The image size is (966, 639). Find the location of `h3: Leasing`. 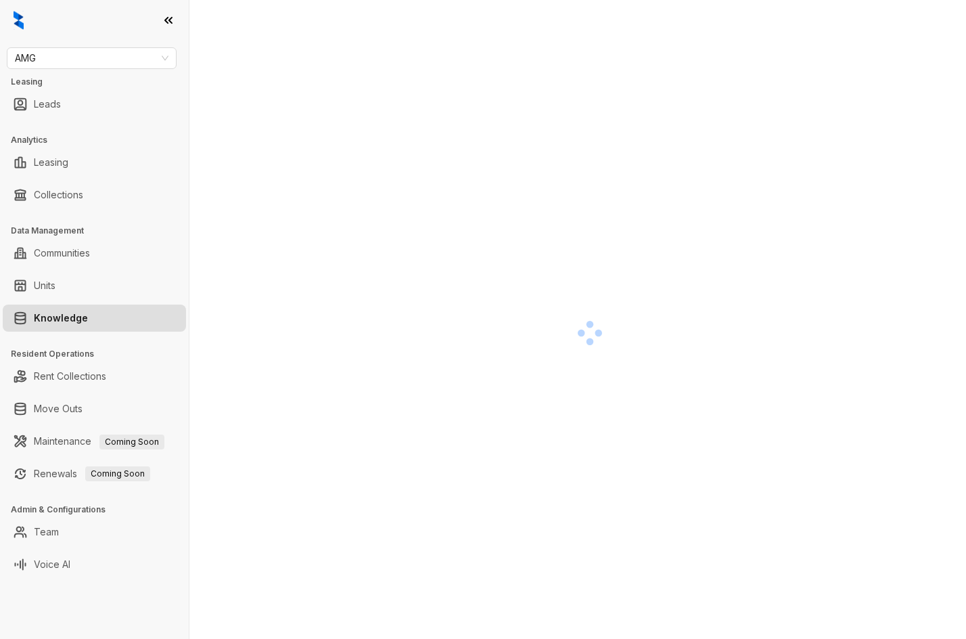

h3: Leasing is located at coordinates (99, 82).